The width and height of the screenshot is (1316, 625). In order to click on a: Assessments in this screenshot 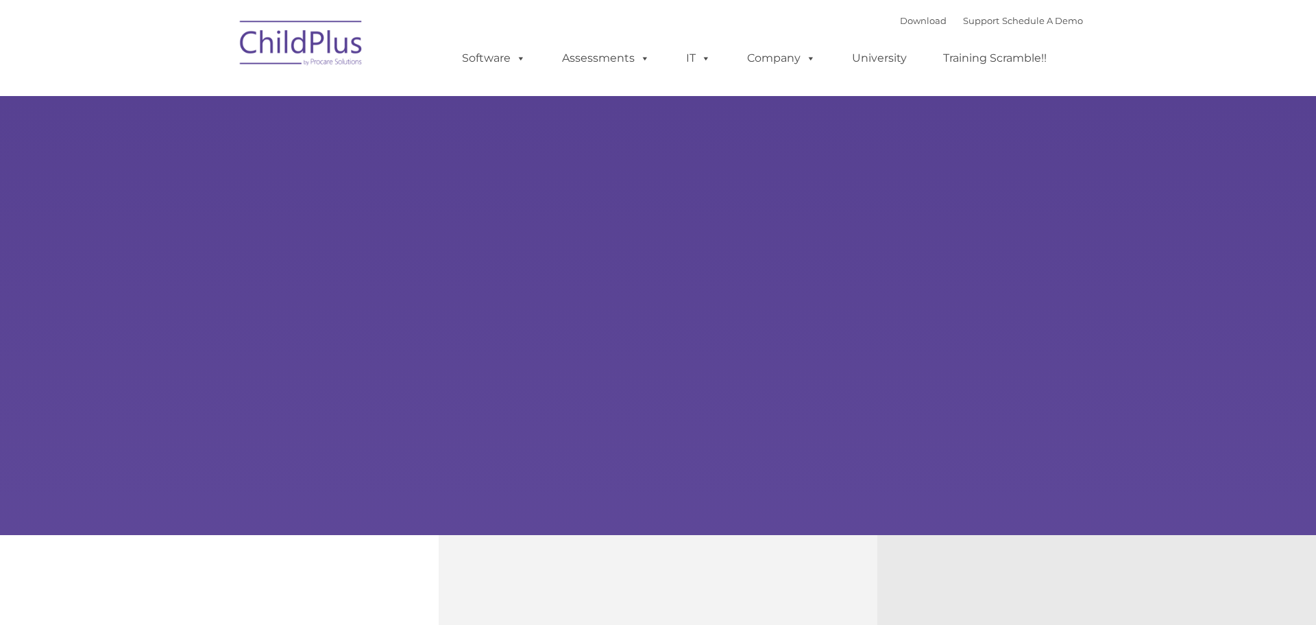, I will do `click(606, 58)`.